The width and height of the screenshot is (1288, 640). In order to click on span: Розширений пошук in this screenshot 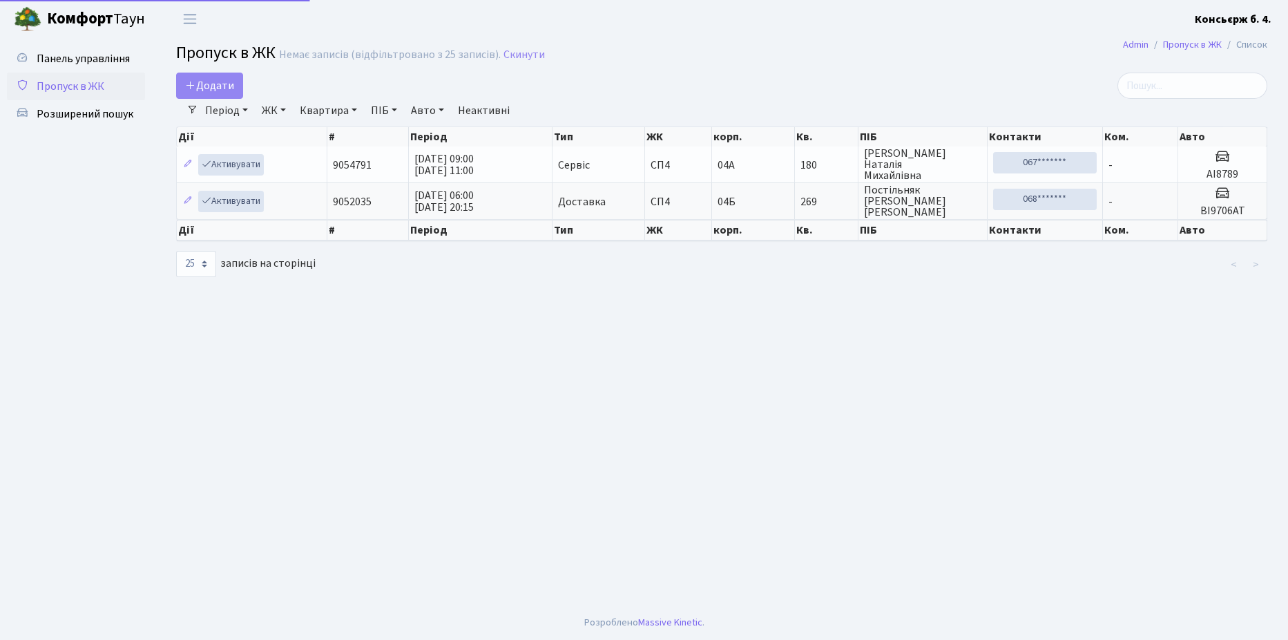, I will do `click(85, 114)`.